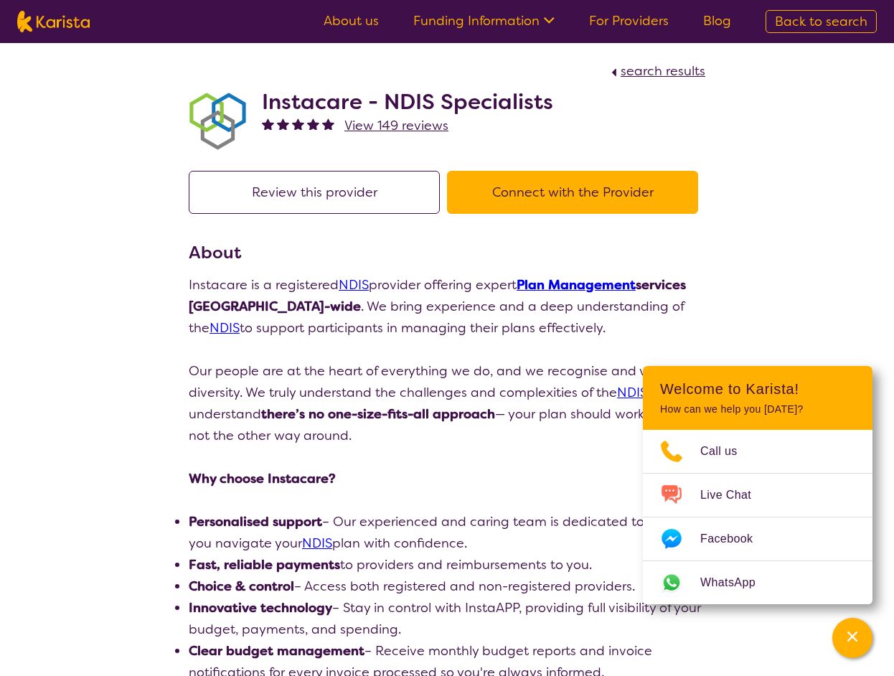  What do you see at coordinates (318, 192) in the screenshot?
I see `a: Review this provider` at bounding box center [318, 192].